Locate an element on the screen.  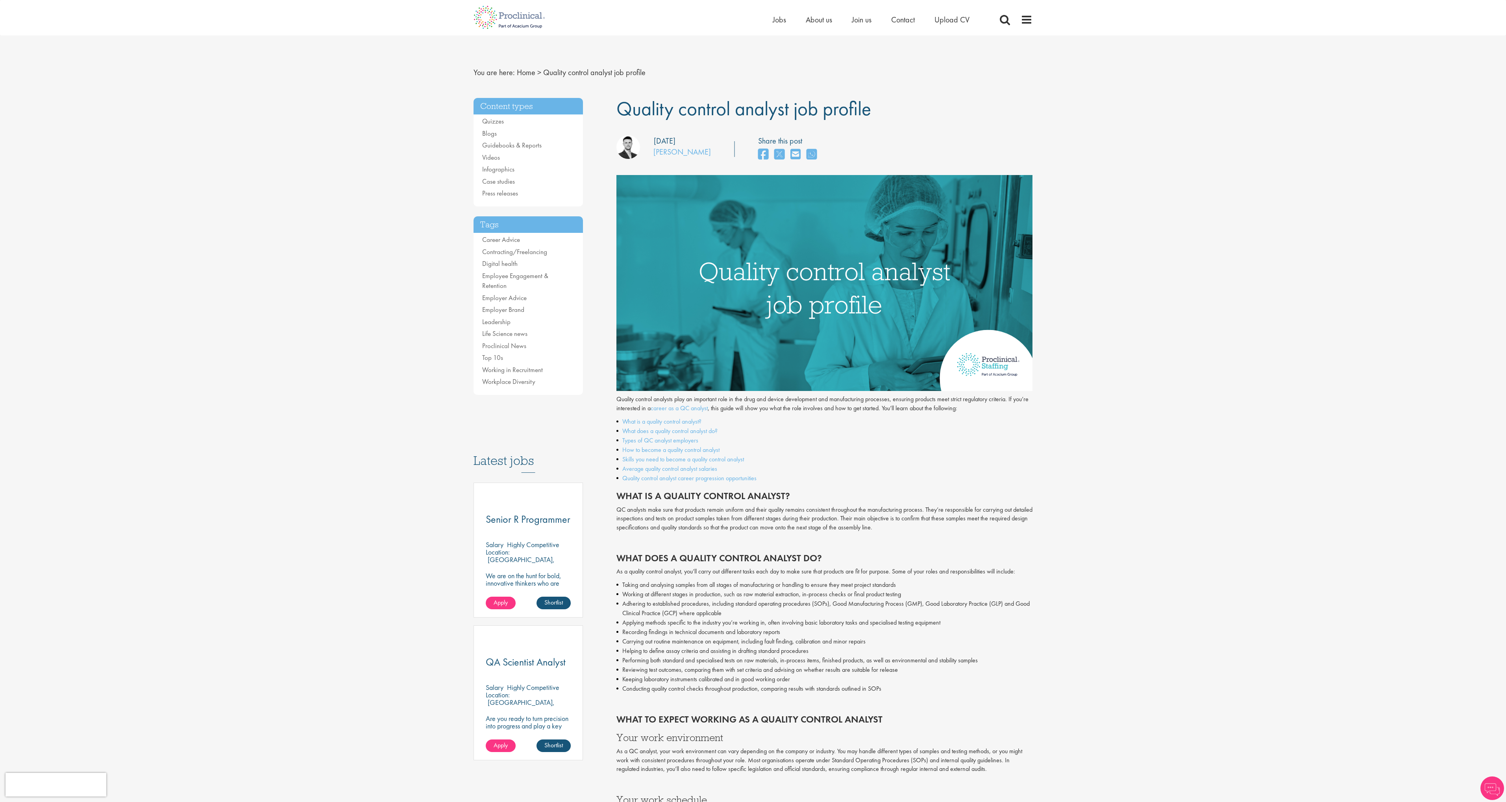
p: QC analysts make sure that products remain uniform and their quality remains consistent throughou... is located at coordinates (825, 519).